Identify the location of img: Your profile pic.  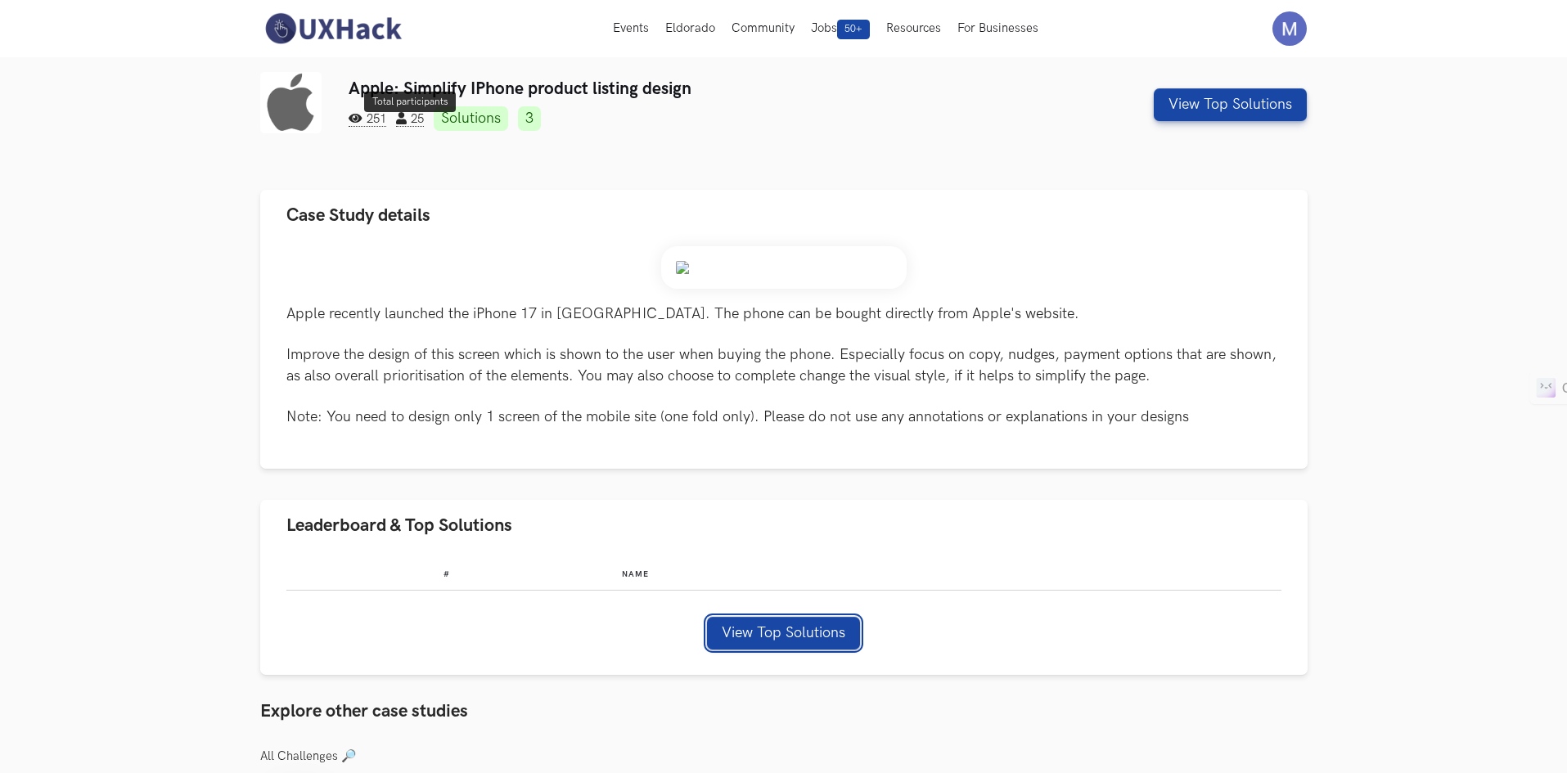
(1289, 29).